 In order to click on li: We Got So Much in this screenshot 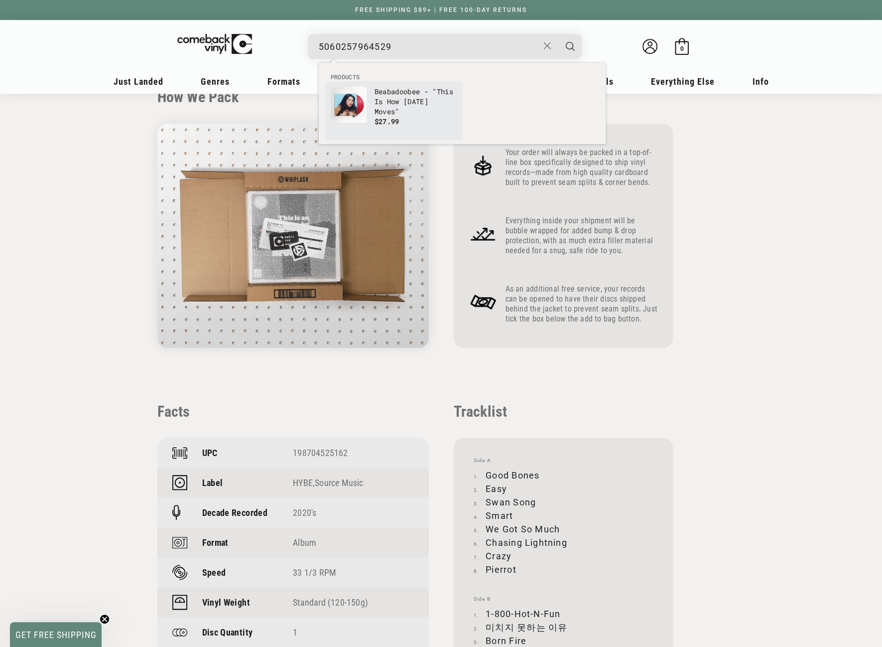, I will do `click(563, 529)`.